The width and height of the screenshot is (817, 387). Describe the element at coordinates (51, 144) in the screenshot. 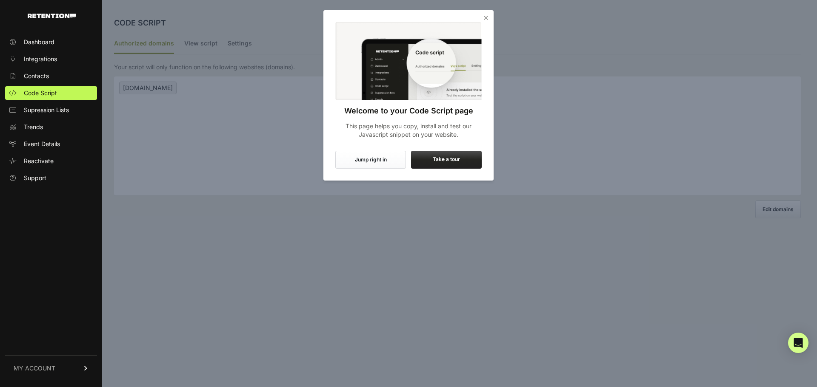

I see `a: Event Details` at that location.